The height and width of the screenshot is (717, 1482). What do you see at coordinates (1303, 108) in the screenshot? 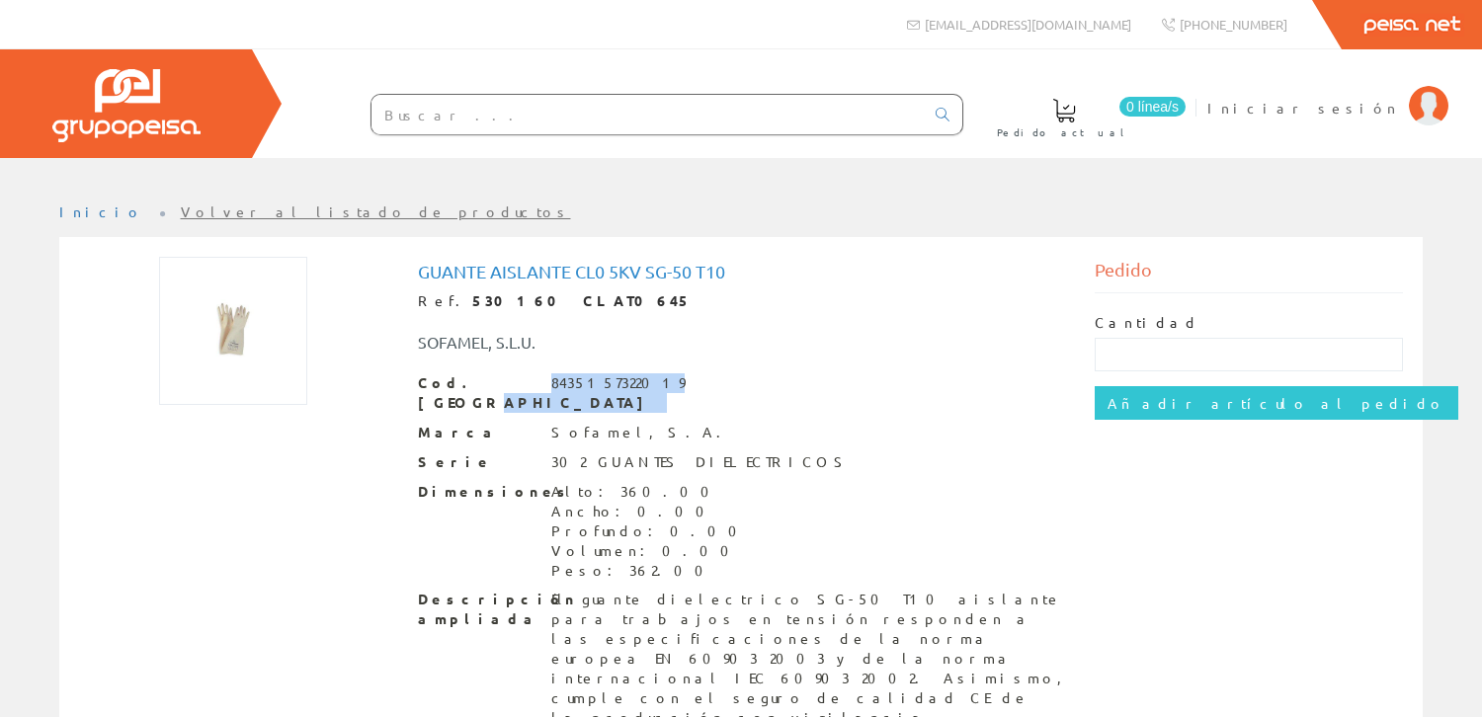
I see `span: Iniciar sesión` at bounding box center [1303, 108].